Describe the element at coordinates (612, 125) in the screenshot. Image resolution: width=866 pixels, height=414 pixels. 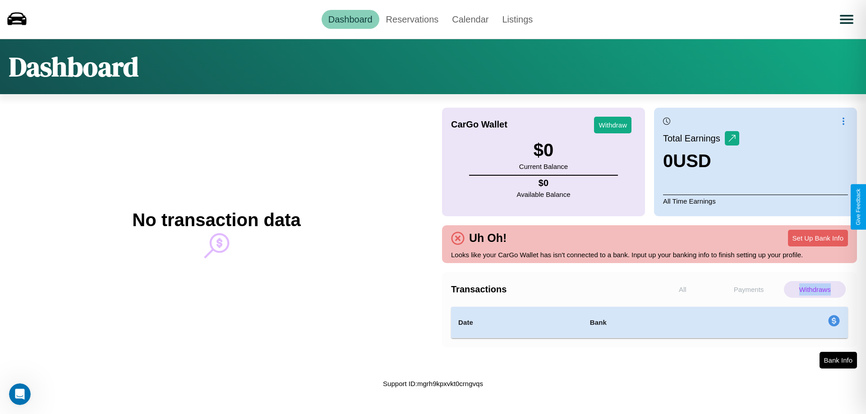
I see `button: Withdraw` at that location.